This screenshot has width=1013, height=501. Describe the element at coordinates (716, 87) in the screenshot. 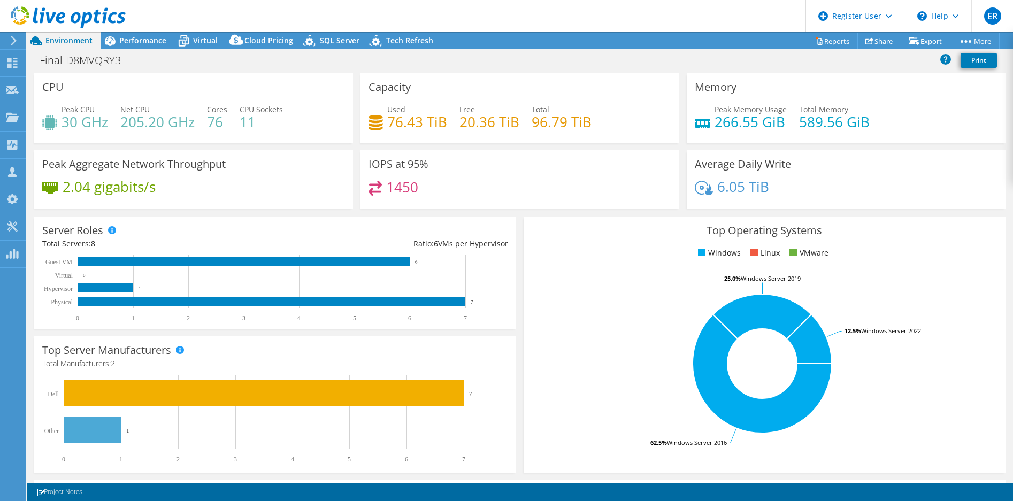

I see `h3: Memory` at that location.